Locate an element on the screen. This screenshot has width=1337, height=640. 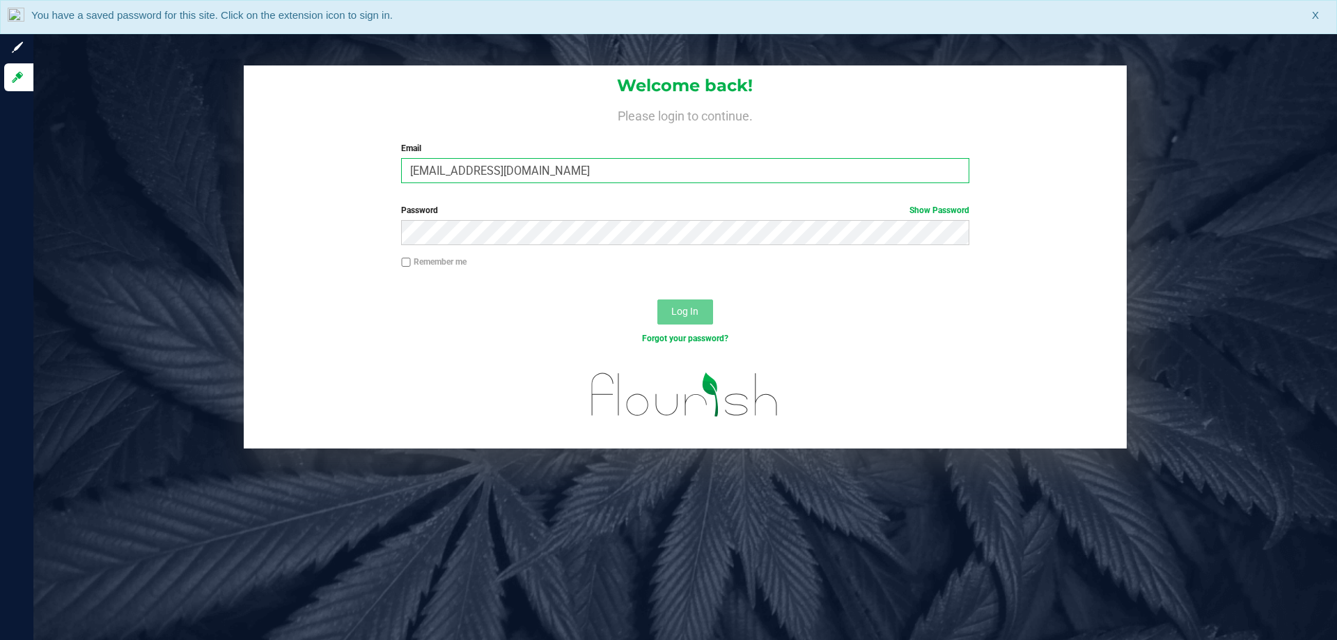
inline-svg: Log in is located at coordinates (17, 77).